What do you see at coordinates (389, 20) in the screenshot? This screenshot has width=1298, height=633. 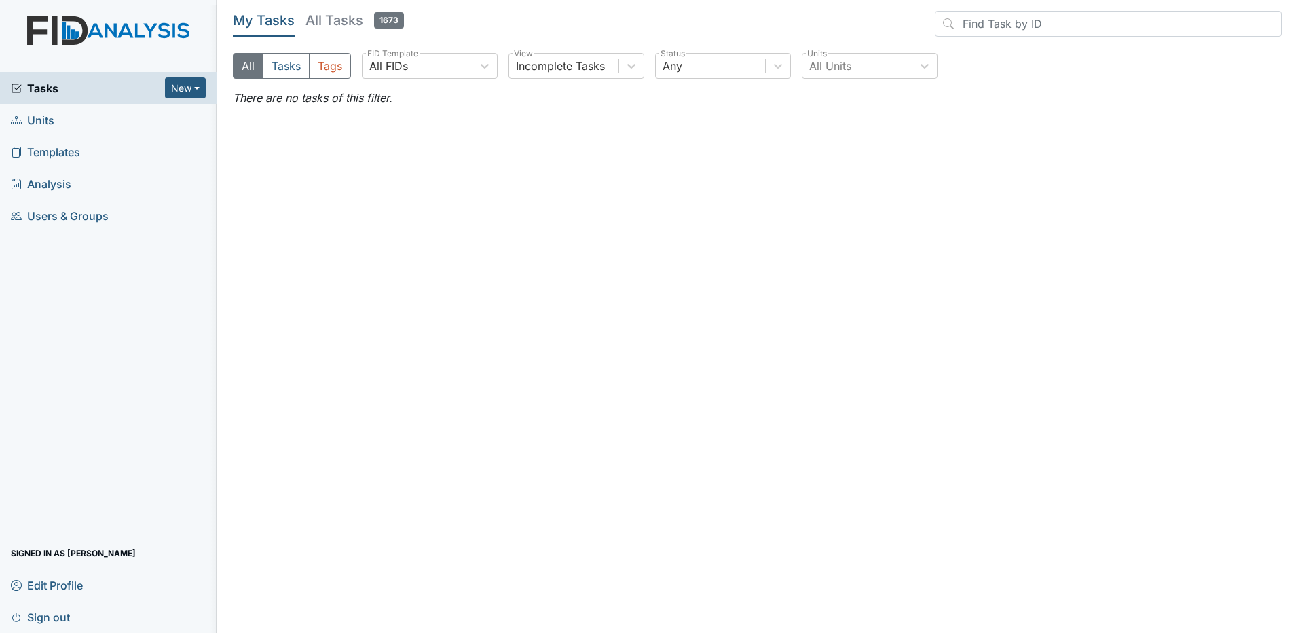 I see `span: 1673` at bounding box center [389, 20].